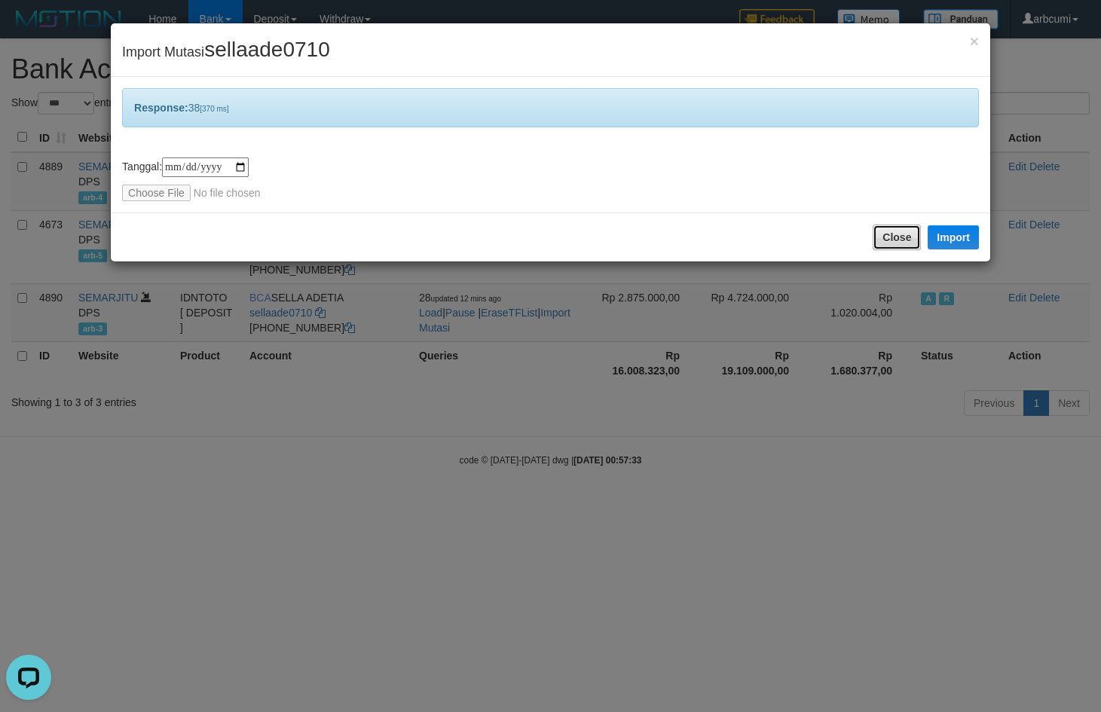  Describe the element at coordinates (550, 179) in the screenshot. I see `div: Tanggal:` at that location.